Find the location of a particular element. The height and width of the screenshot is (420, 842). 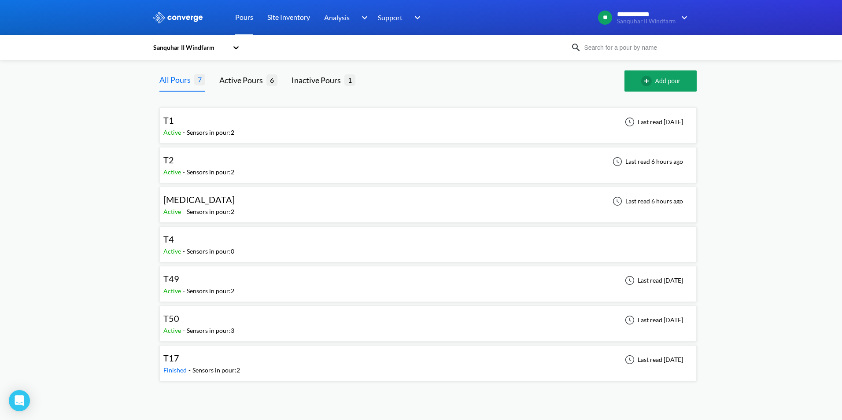

div: Sensors in pour: 3 is located at coordinates (211, 331).